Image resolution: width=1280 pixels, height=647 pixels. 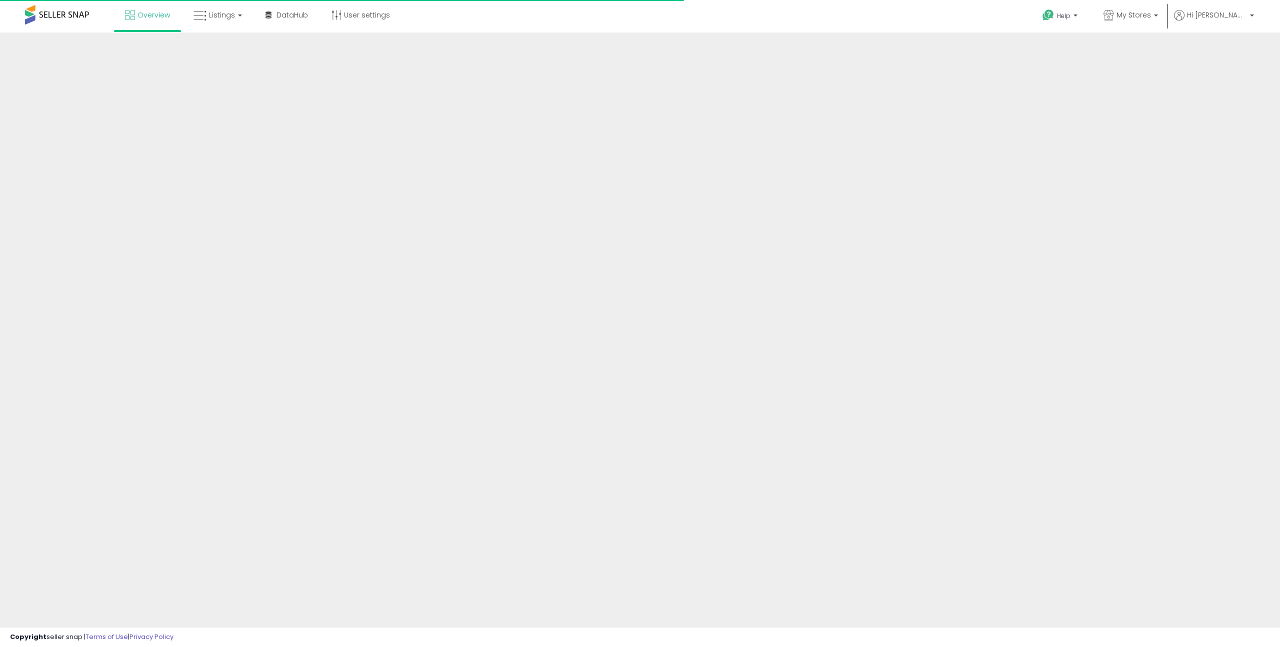 What do you see at coordinates (1048, 15) in the screenshot?
I see `i: Get Help` at bounding box center [1048, 15].